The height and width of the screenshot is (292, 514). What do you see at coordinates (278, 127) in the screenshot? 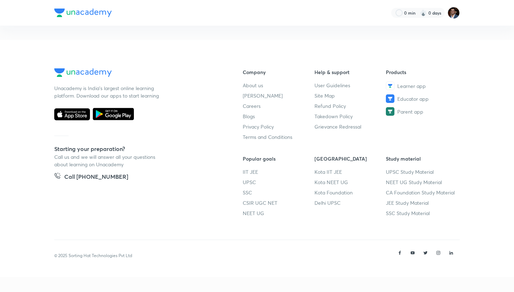
I see `a: Privacy Policy` at bounding box center [278, 127].